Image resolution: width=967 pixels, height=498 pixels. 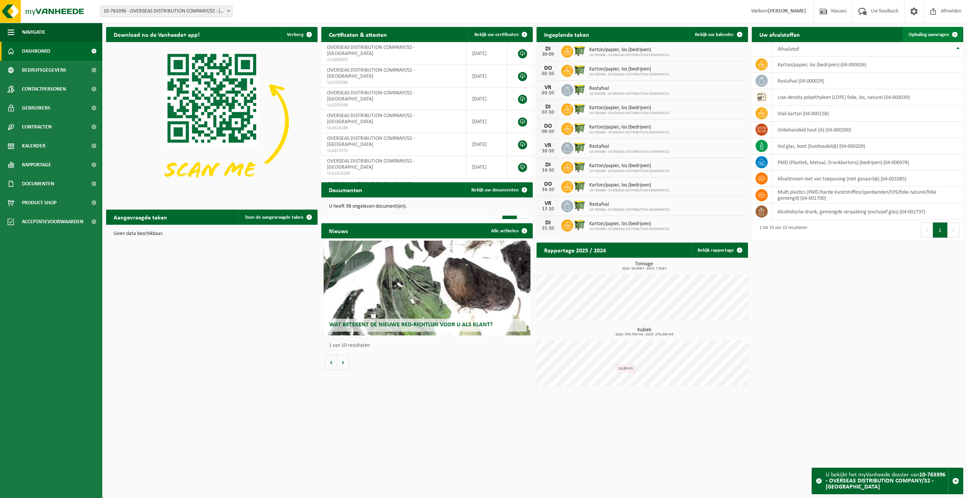 I want to click on a: Bekijk uw documenten, so click(x=499, y=190).